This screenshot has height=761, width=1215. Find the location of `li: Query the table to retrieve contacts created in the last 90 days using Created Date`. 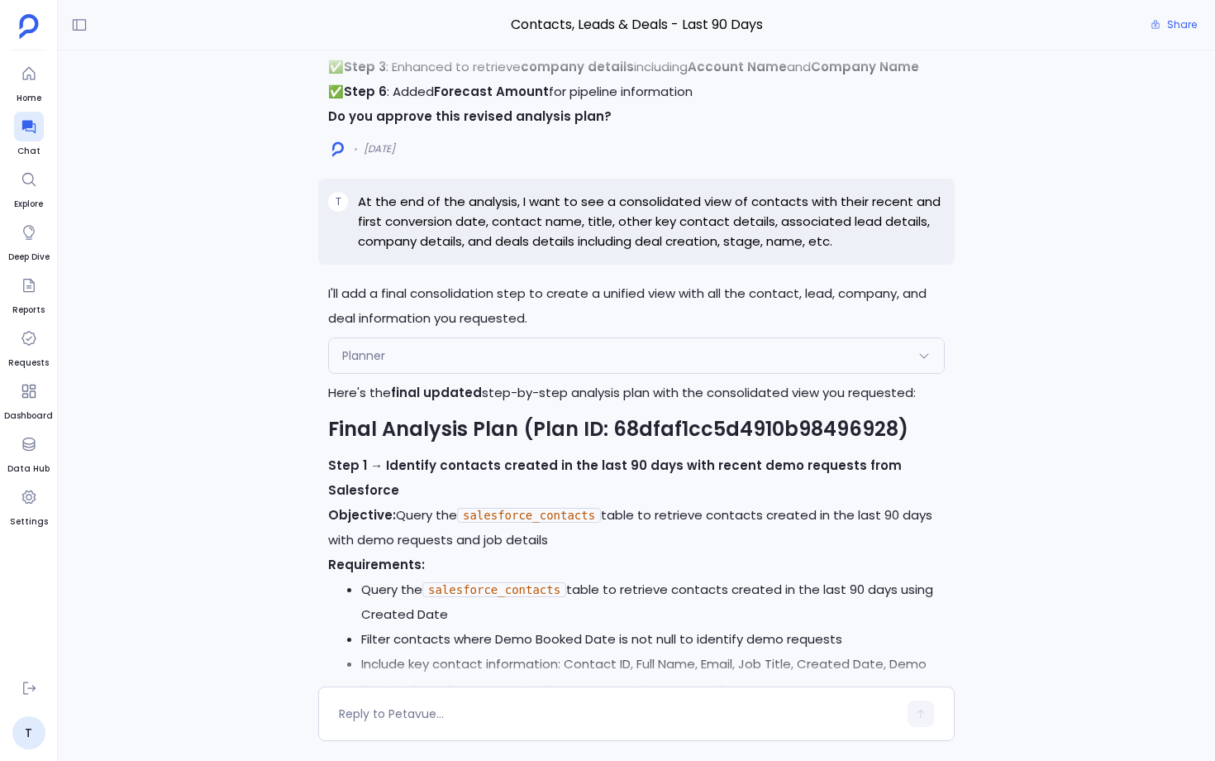

li: Query the table to retrieve contacts created in the last 90 days using Created Date is located at coordinates (653, 602).